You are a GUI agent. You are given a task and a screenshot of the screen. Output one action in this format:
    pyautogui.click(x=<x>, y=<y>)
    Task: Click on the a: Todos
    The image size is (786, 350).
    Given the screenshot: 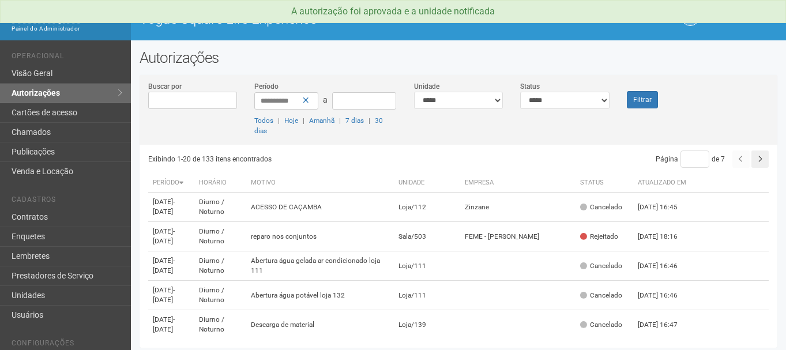 What is the action you would take?
    pyautogui.click(x=264, y=121)
    